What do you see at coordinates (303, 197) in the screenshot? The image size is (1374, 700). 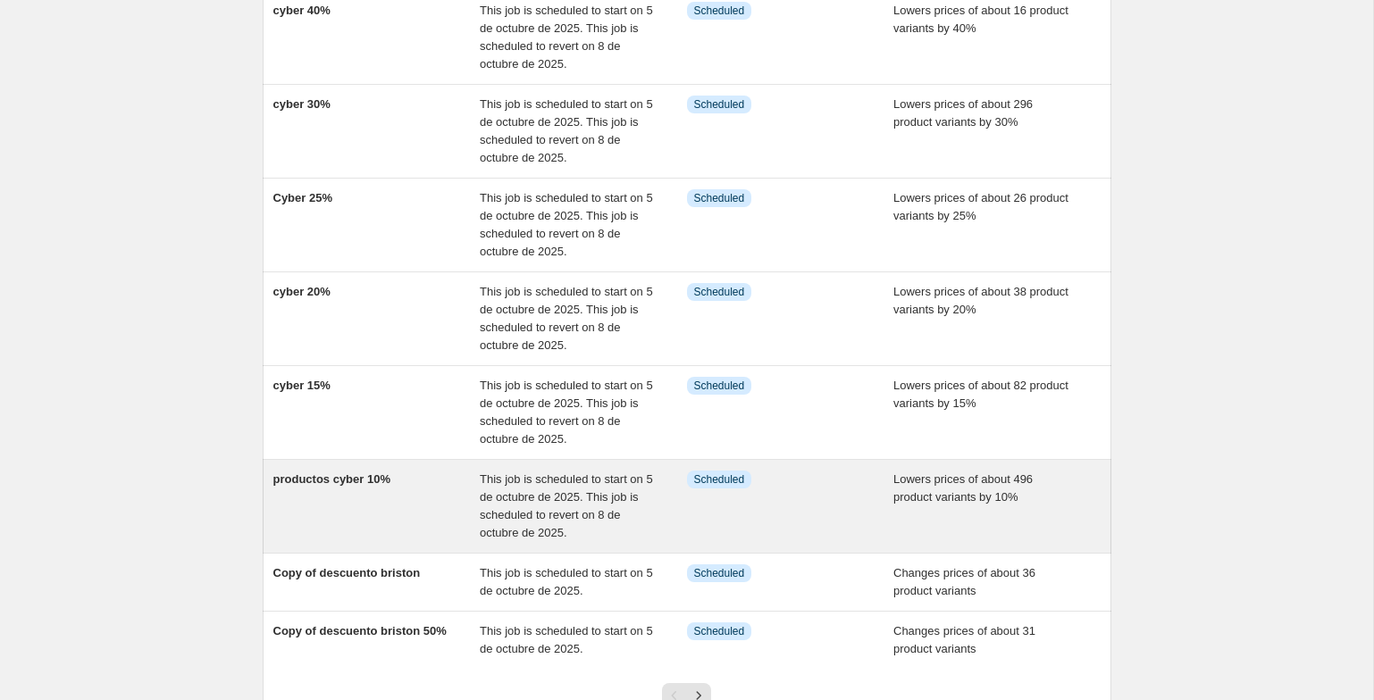 I see `span: Cyber 25%` at bounding box center [303, 197].